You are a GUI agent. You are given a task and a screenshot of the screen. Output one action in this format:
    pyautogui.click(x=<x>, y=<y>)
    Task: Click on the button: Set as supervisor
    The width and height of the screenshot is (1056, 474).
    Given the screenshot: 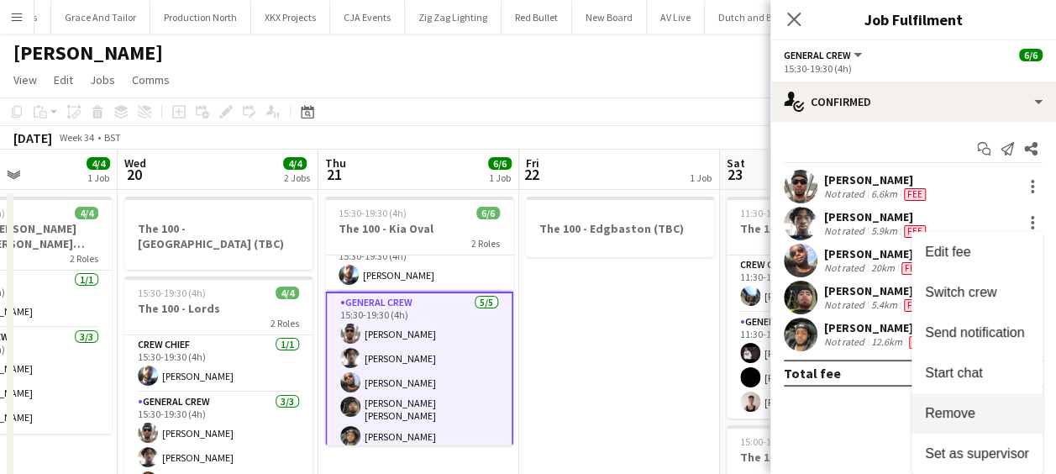 What is the action you would take?
    pyautogui.click(x=977, y=454)
    